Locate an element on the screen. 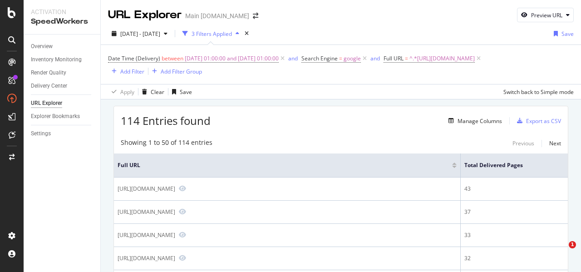 This screenshot has height=272, width=581. button: Next is located at coordinates (555, 144).